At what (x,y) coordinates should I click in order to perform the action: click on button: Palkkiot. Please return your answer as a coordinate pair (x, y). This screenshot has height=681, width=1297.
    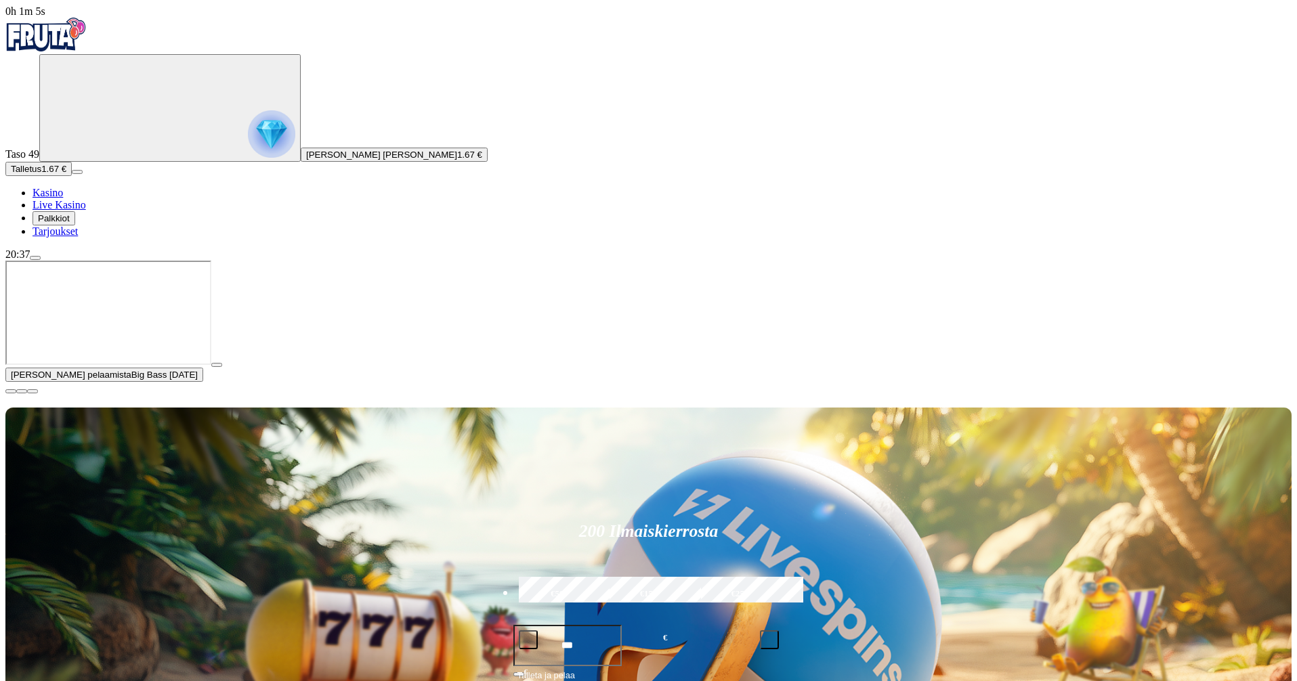
    Looking at the image, I should click on (53, 218).